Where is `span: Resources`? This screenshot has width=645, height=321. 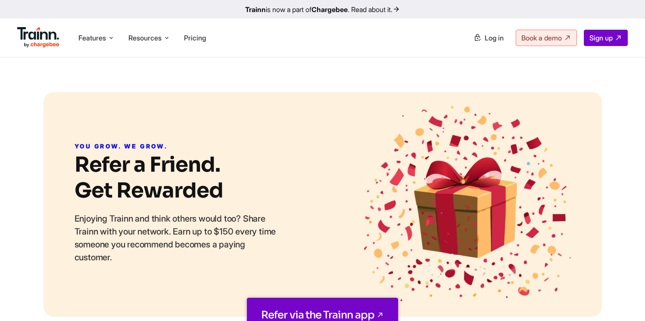 span: Resources is located at coordinates (145, 38).